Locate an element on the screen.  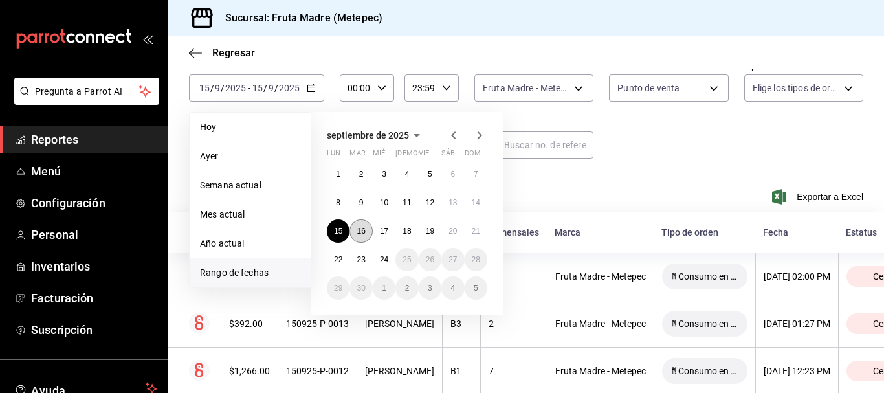
abbr: 26 de septiembre de 2025 is located at coordinates (430, 259).